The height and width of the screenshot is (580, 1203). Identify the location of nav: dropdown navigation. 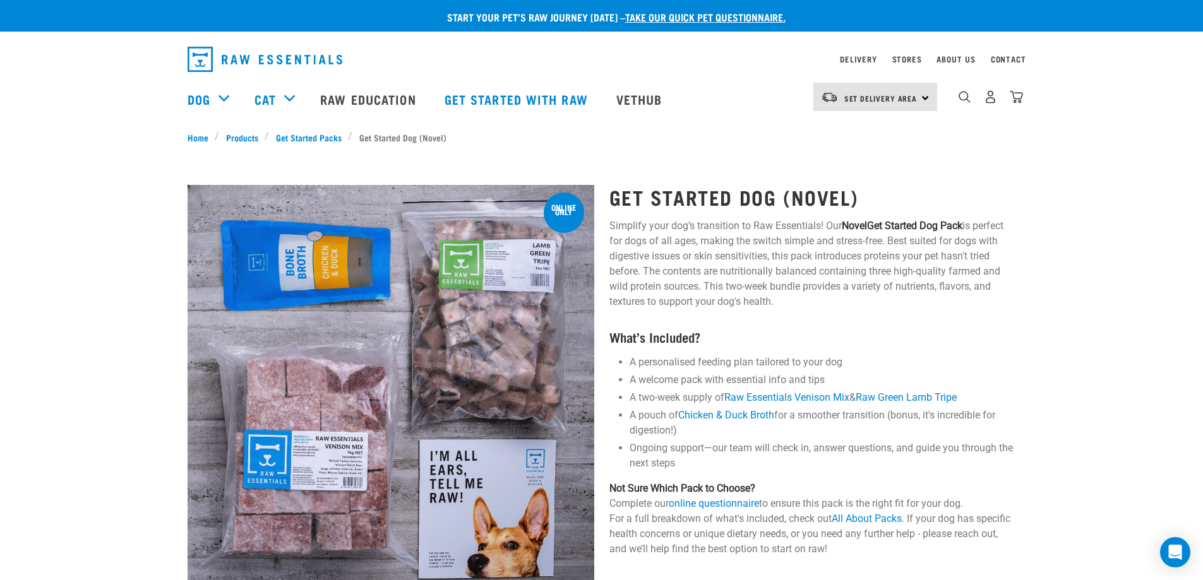
(602, 59).